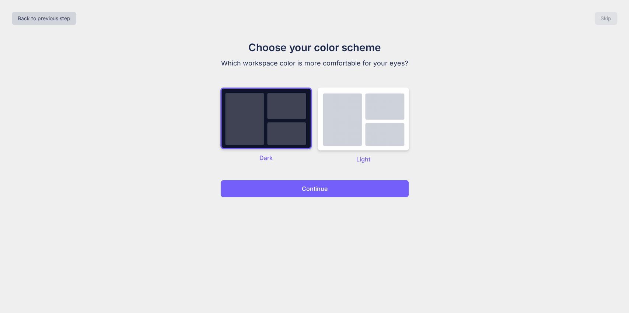 The height and width of the screenshot is (313, 629). What do you see at coordinates (314, 63) in the screenshot?
I see `p: Which workspace color is more comfortable for your eyes?` at bounding box center [314, 63].